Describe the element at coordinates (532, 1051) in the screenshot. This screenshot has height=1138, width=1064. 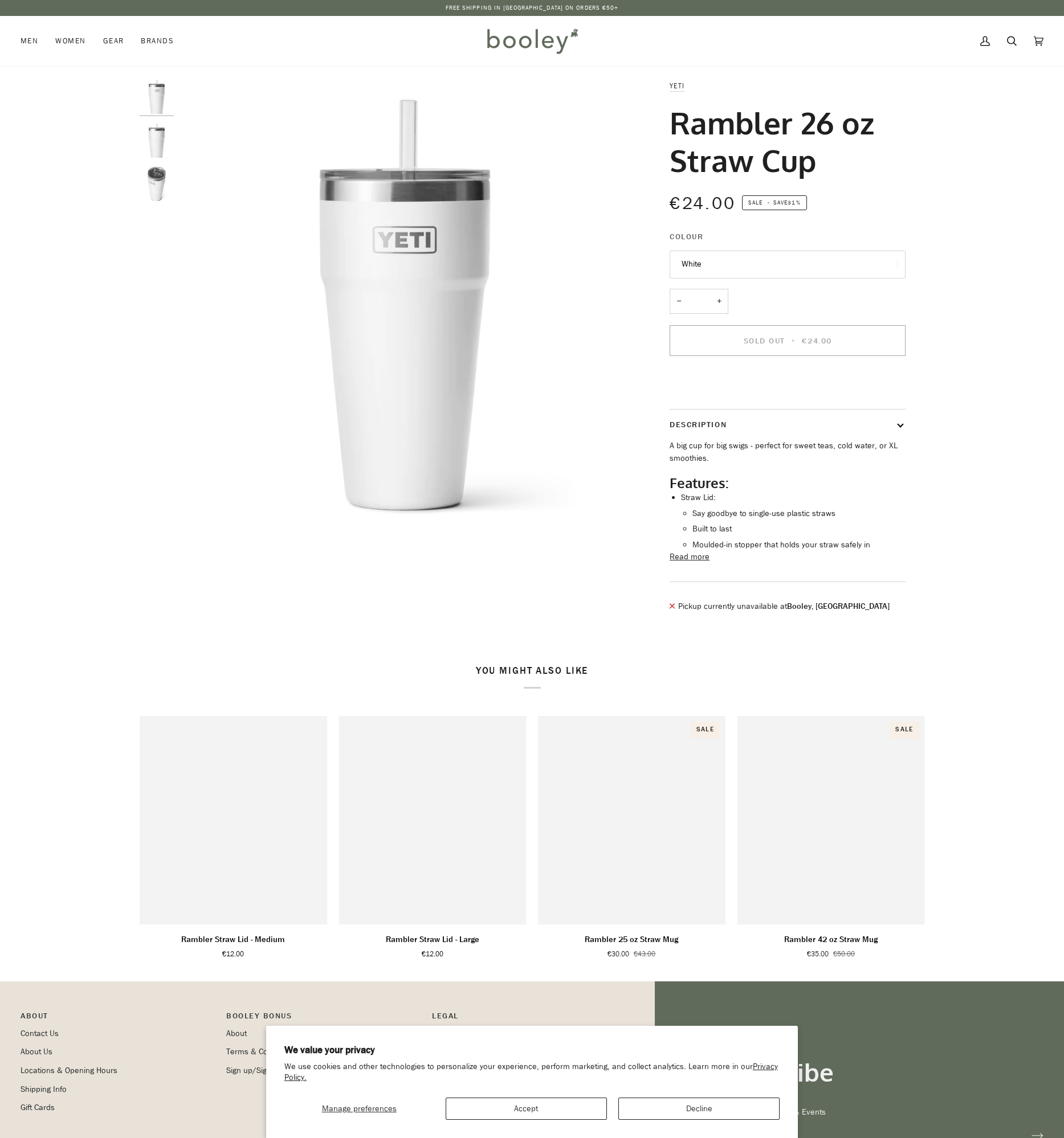
I see `h2: We value your privacy` at that location.